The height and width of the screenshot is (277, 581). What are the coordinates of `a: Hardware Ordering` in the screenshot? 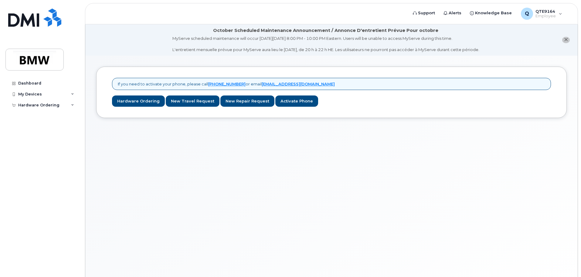 It's located at (138, 101).